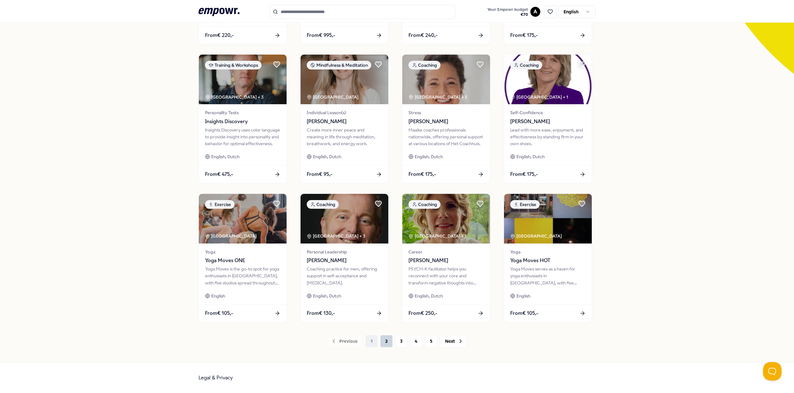  Describe the element at coordinates (446, 113) in the screenshot. I see `span: Stress` at that location.